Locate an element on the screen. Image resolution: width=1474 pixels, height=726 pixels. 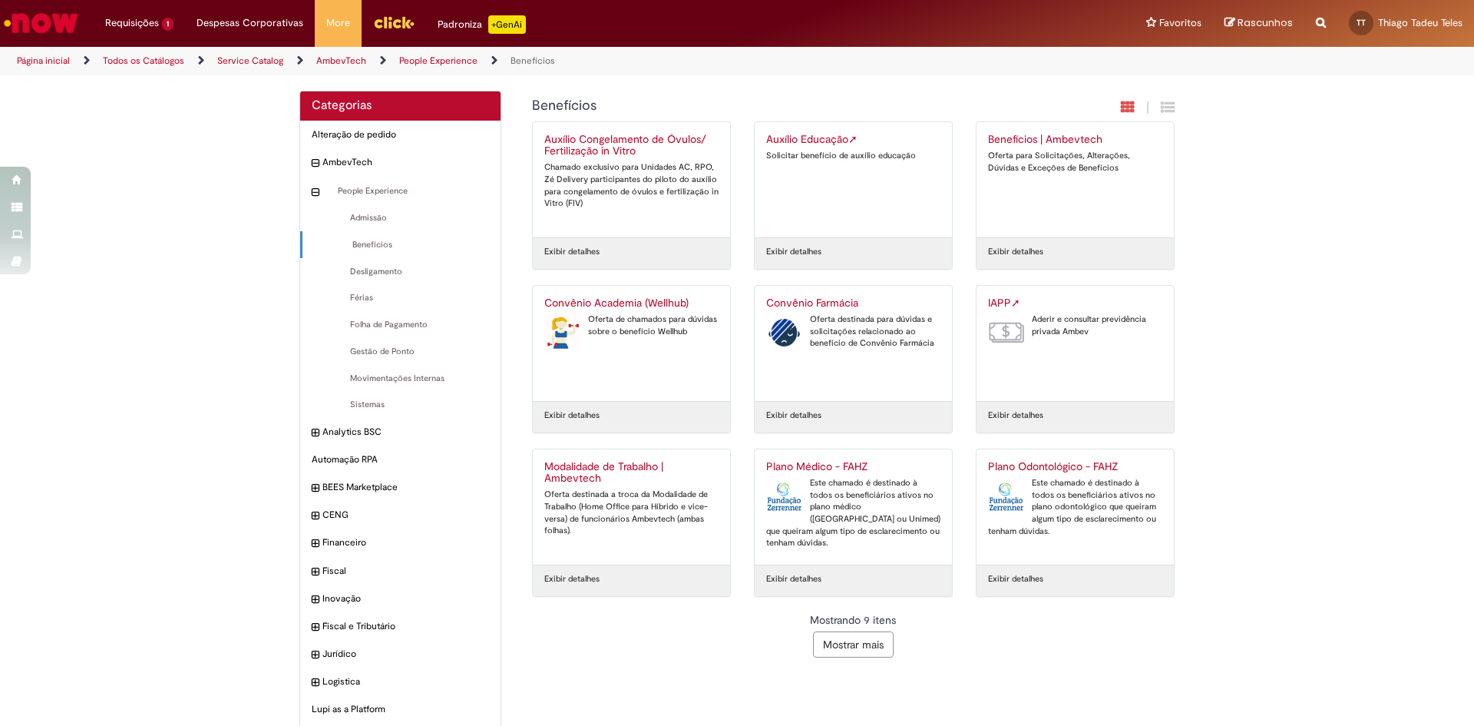
span: Admissão is located at coordinates (400, 218).